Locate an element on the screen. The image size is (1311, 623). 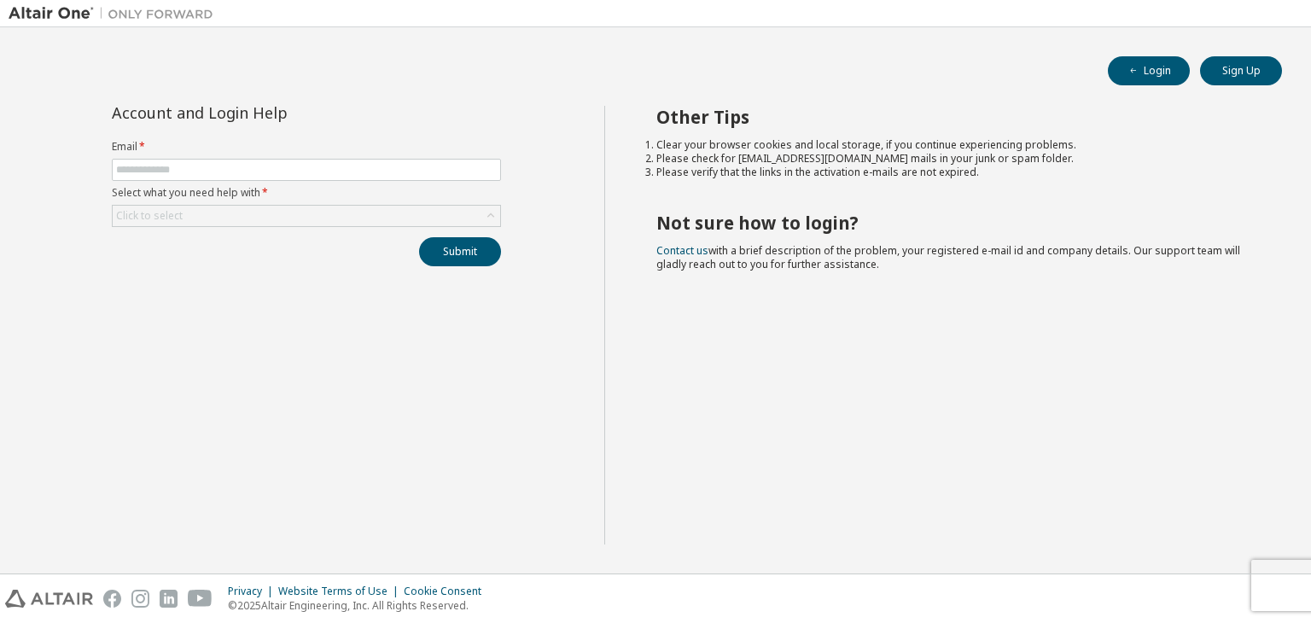
img: linkedin.svg is located at coordinates (168, 598).